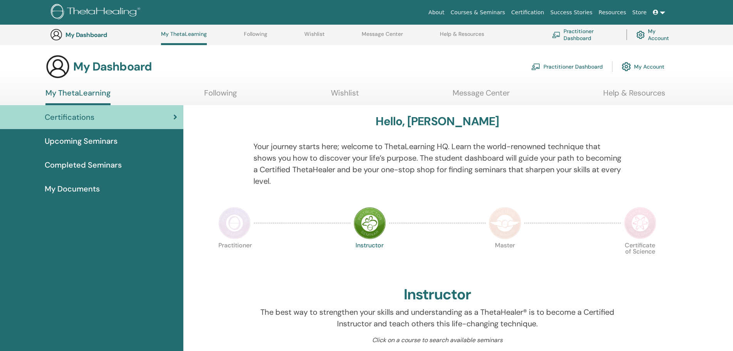  Describe the element at coordinates (505, 258) in the screenshot. I see `p: Master` at that location.